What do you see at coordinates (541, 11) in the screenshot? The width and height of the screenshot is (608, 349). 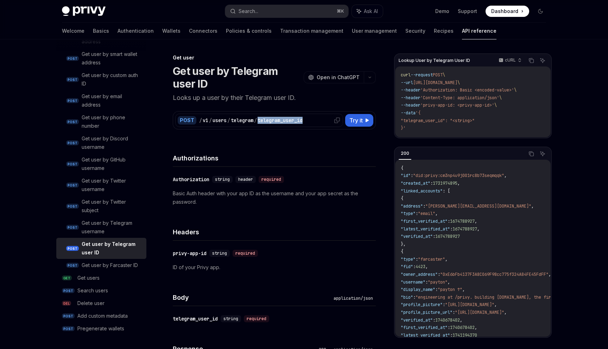 I see `button: Toggle dark mode` at bounding box center [541, 11].